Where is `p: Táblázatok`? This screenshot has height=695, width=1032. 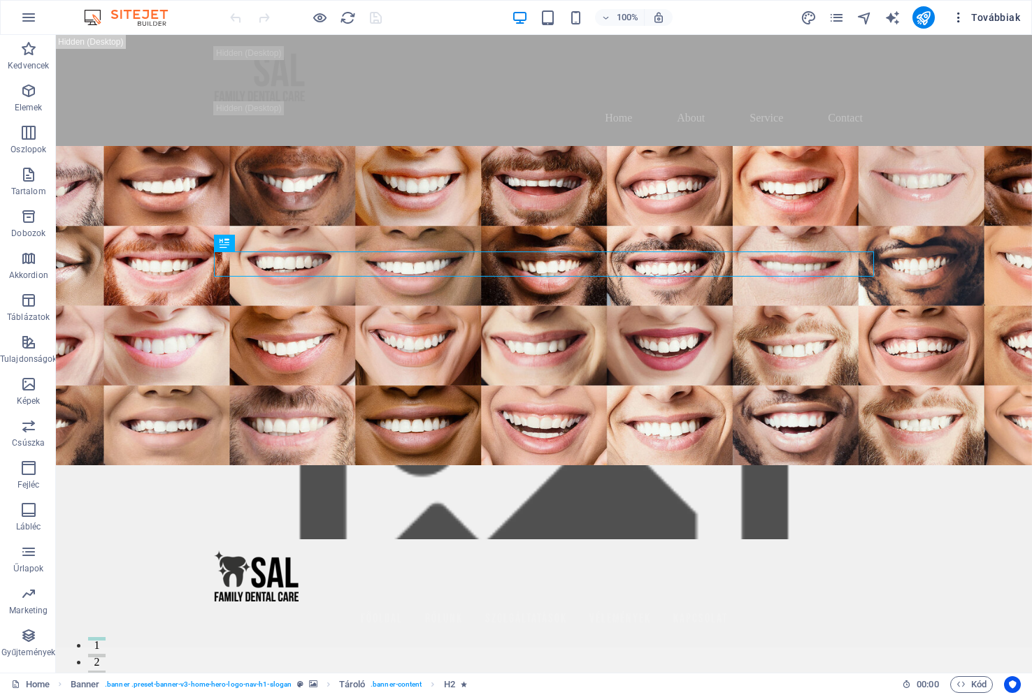
p: Táblázatok is located at coordinates (28, 317).